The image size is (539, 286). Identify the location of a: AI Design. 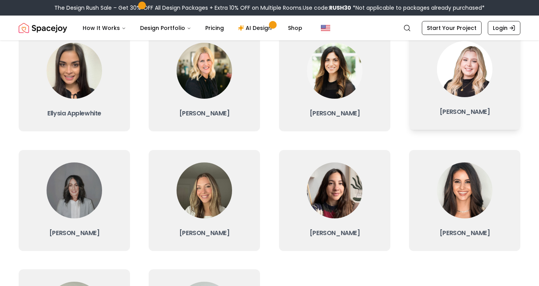
(256, 28).